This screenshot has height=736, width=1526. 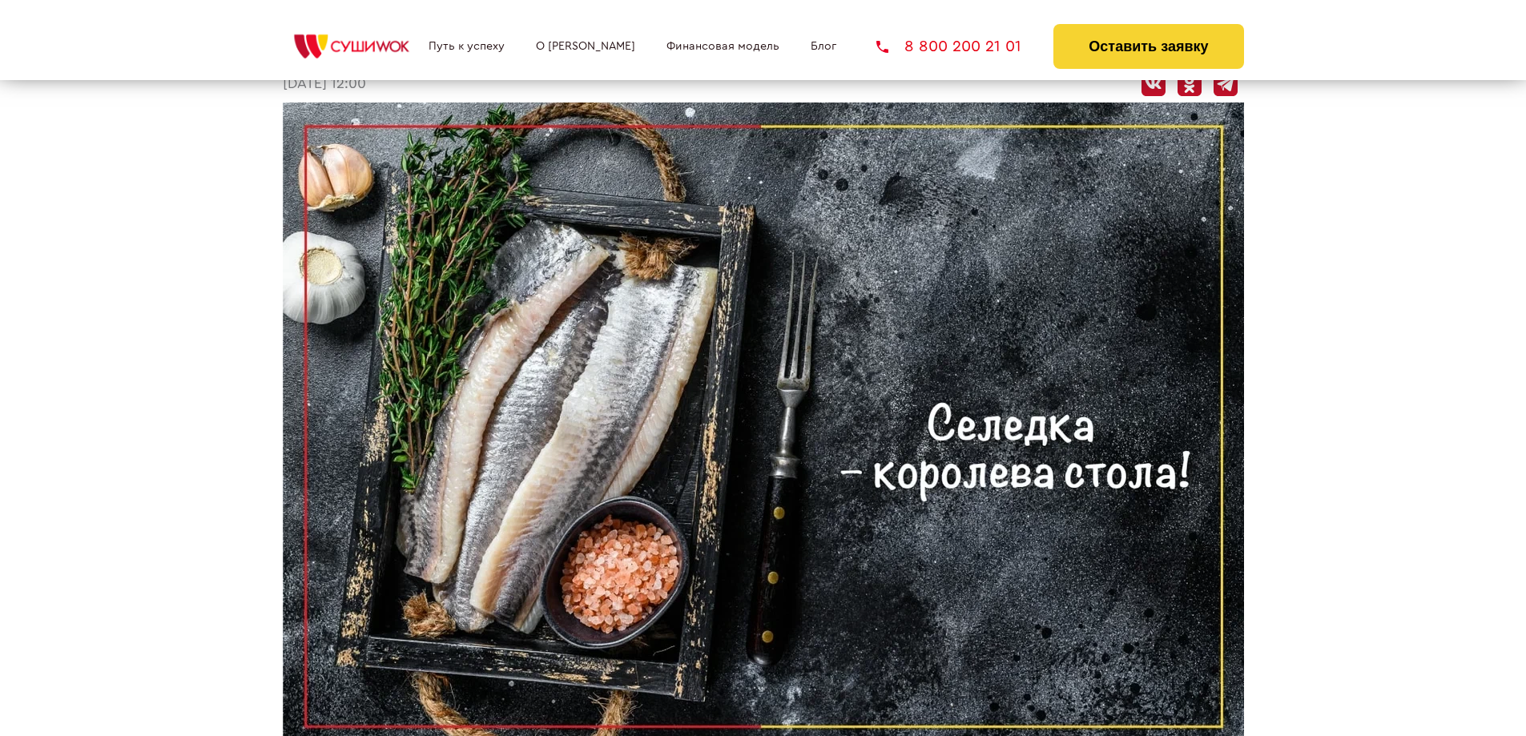 I want to click on button: Оставить заявку, so click(x=1148, y=46).